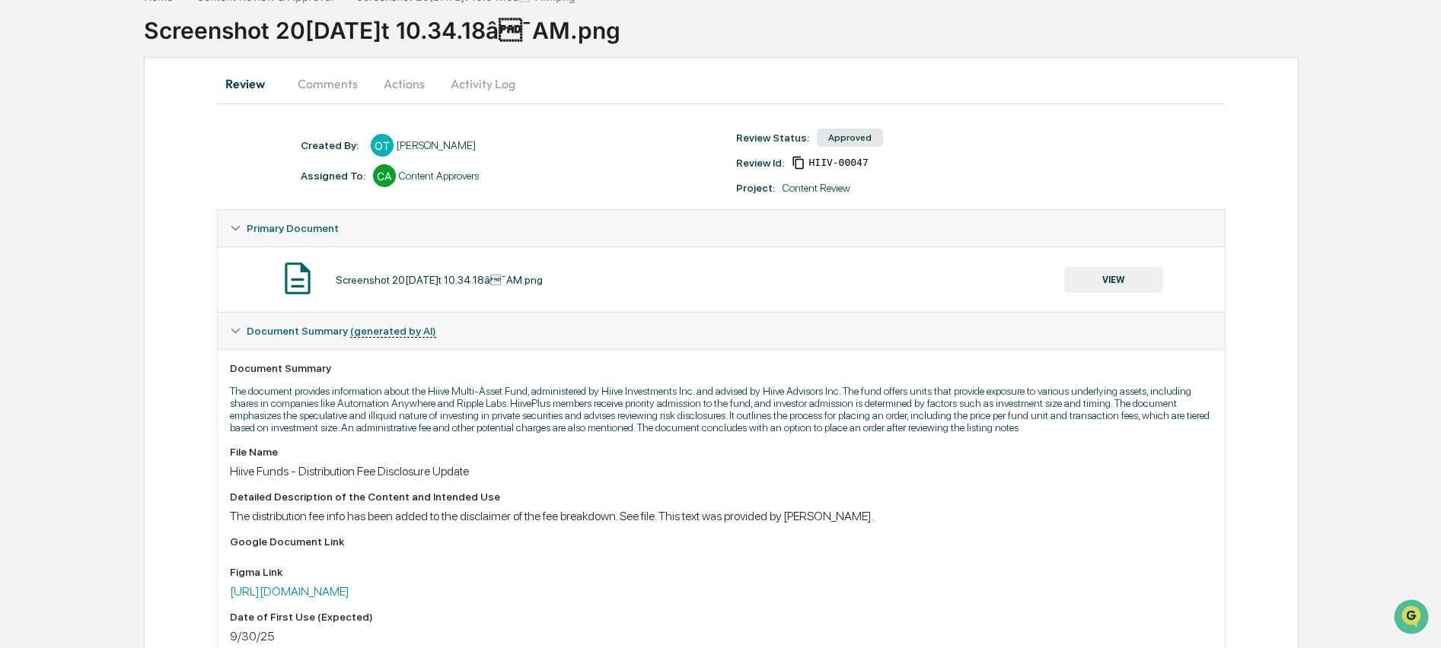 Image resolution: width=1441 pixels, height=648 pixels. Describe the element at coordinates (721, 84) in the screenshot. I see `div: secondary tabs example` at that location.